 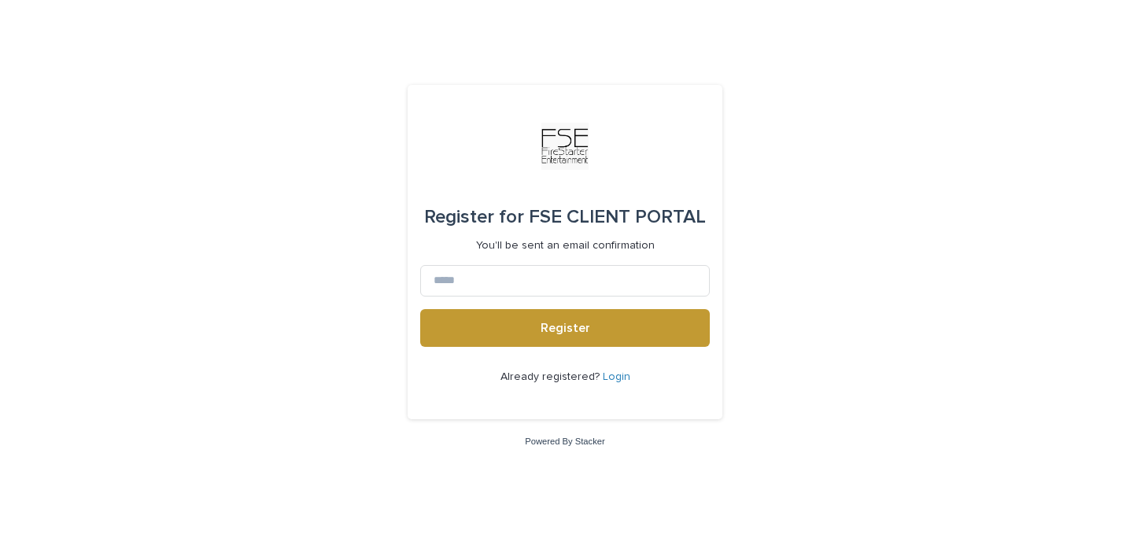 What do you see at coordinates (565, 328) in the screenshot?
I see `span: Register` at bounding box center [565, 328].